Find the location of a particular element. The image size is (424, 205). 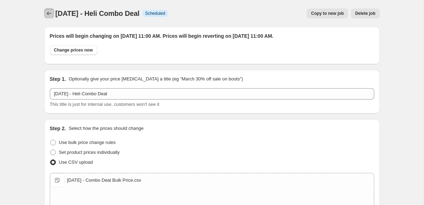

button: Price change jobs is located at coordinates (49, 13).